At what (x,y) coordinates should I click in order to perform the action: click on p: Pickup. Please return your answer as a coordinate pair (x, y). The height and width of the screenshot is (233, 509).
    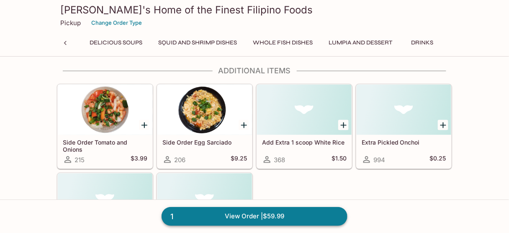
    Looking at the image, I should click on (70, 23).